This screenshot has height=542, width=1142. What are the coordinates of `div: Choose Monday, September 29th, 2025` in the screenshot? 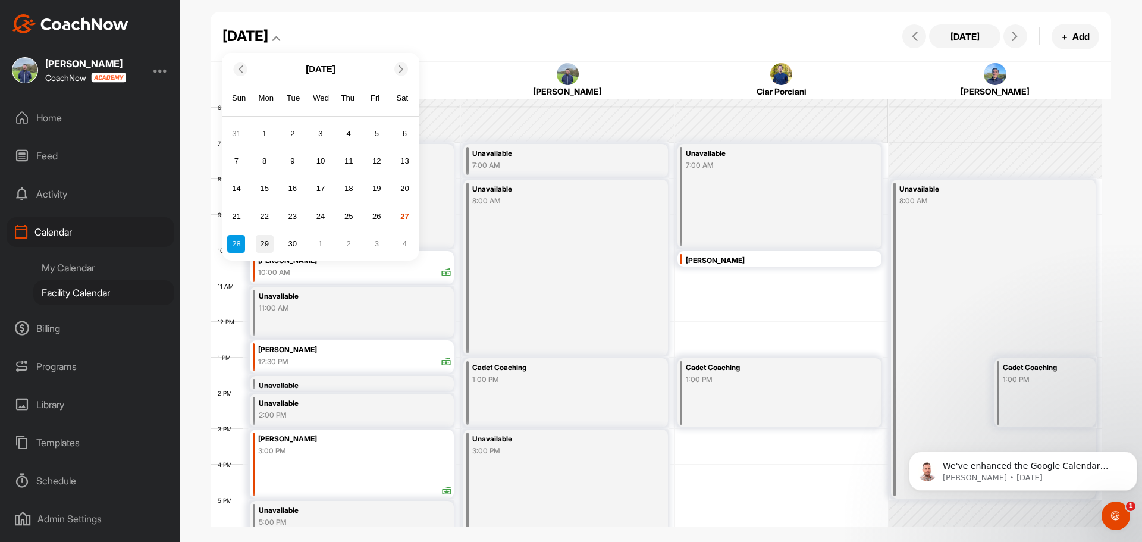 It's located at (265, 244).